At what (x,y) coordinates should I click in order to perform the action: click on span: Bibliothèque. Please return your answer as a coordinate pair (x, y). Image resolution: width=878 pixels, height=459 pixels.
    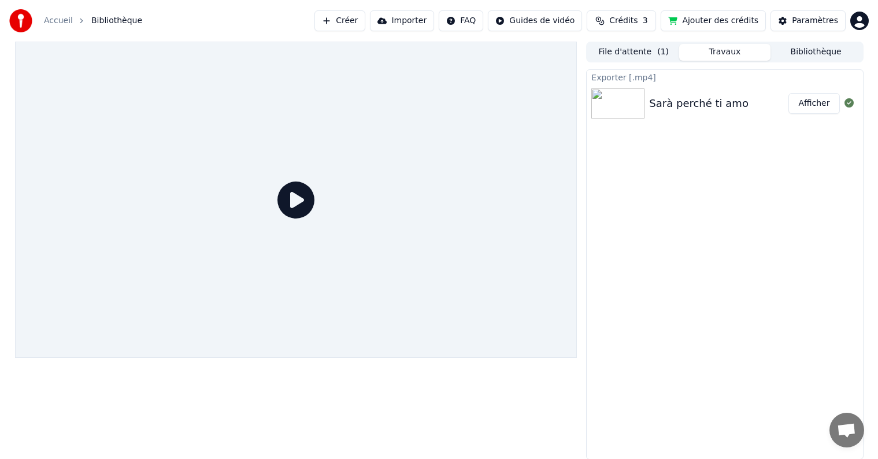
    Looking at the image, I should click on (117, 21).